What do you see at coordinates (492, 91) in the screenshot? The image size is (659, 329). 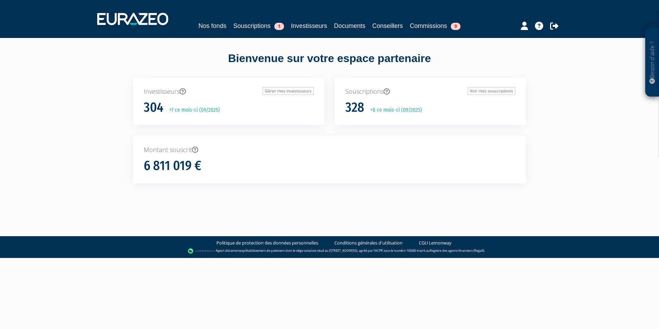 I see `a: Voir mes souscriptions` at bounding box center [492, 91].